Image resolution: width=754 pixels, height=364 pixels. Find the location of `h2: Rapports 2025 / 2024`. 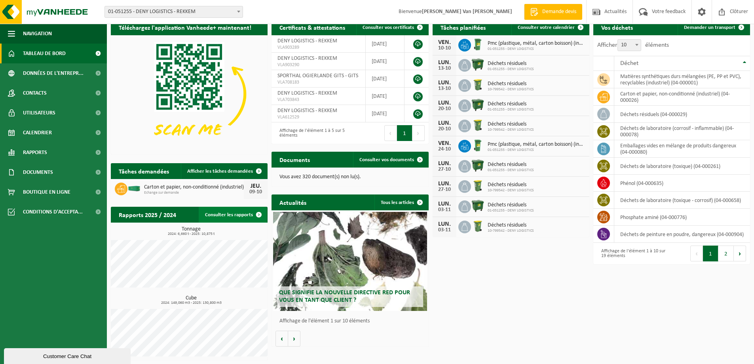

h2: Rapports 2025 / 2024 is located at coordinates (147, 214).